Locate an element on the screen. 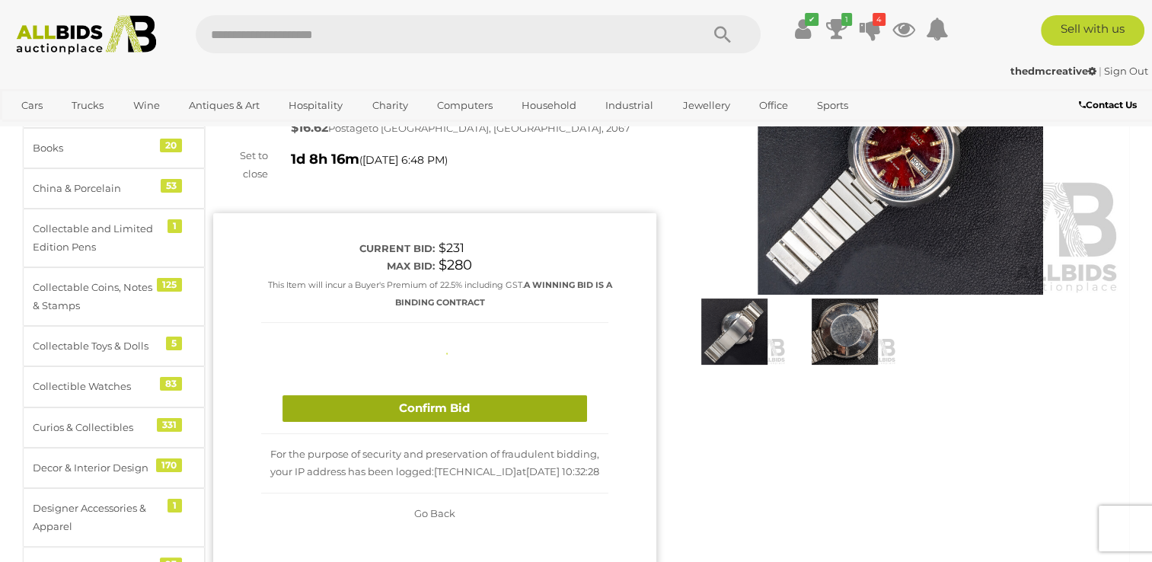 The width and height of the screenshot is (1152, 562). div: 20 is located at coordinates (171, 145).